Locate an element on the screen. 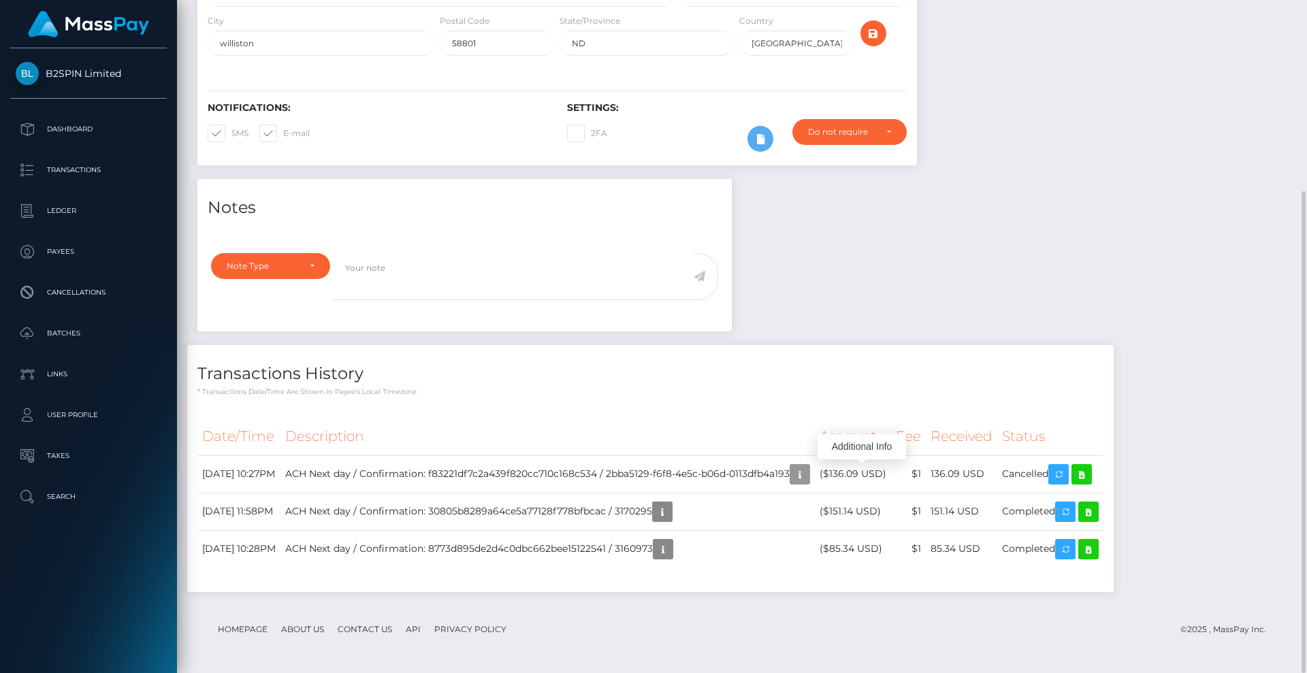  label: SMS is located at coordinates (228, 133).